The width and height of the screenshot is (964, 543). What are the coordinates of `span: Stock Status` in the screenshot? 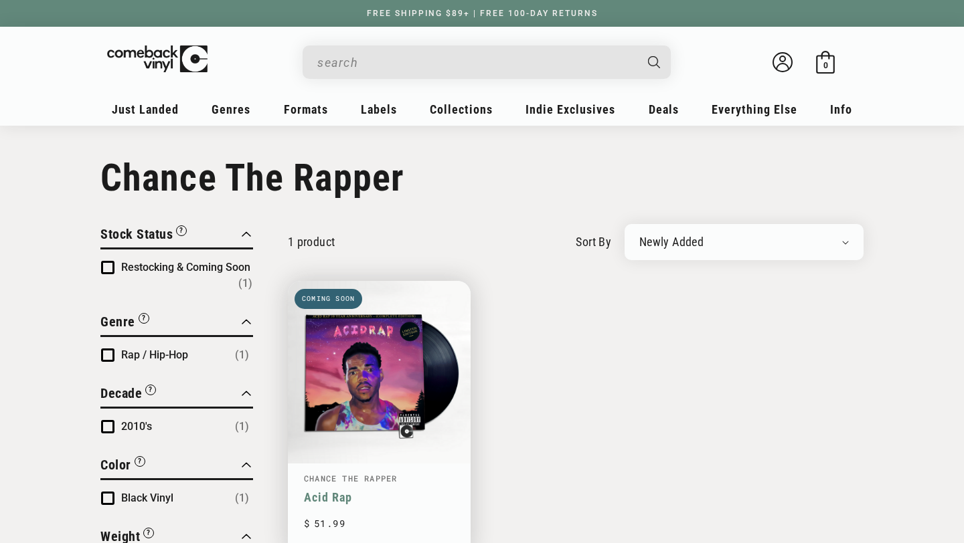 It's located at (137, 234).